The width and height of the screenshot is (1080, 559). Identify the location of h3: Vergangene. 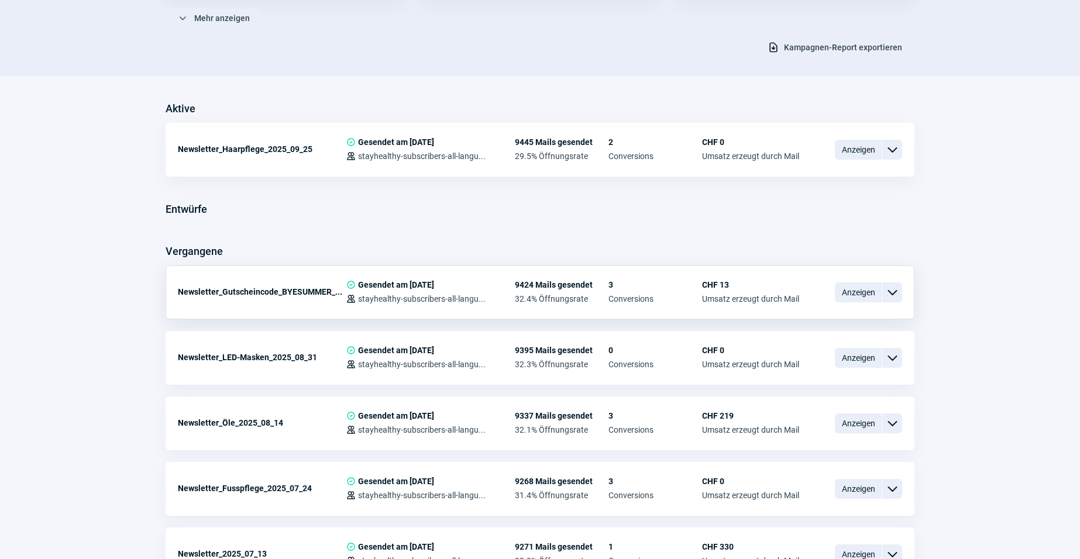
(194, 252).